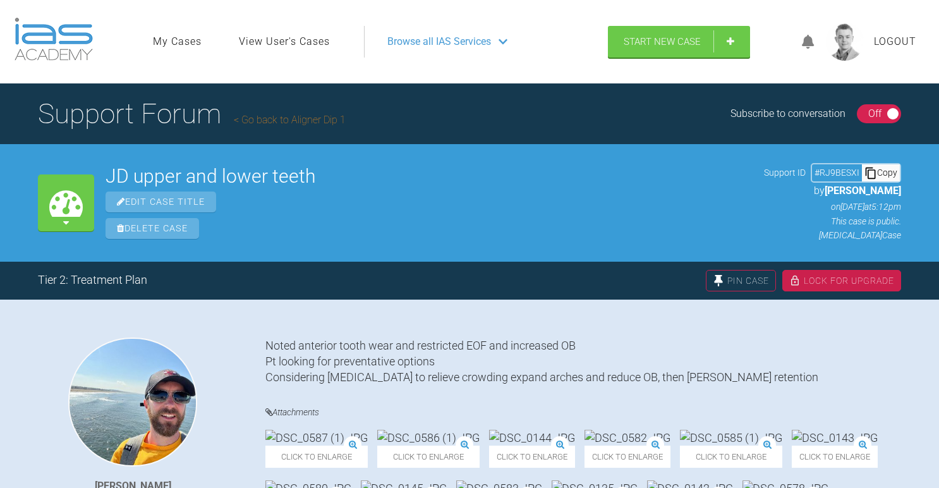 The height and width of the screenshot is (488, 939). What do you see at coordinates (54, 39) in the screenshot?
I see `img: logo-light.3e3ef733.png` at bounding box center [54, 39].